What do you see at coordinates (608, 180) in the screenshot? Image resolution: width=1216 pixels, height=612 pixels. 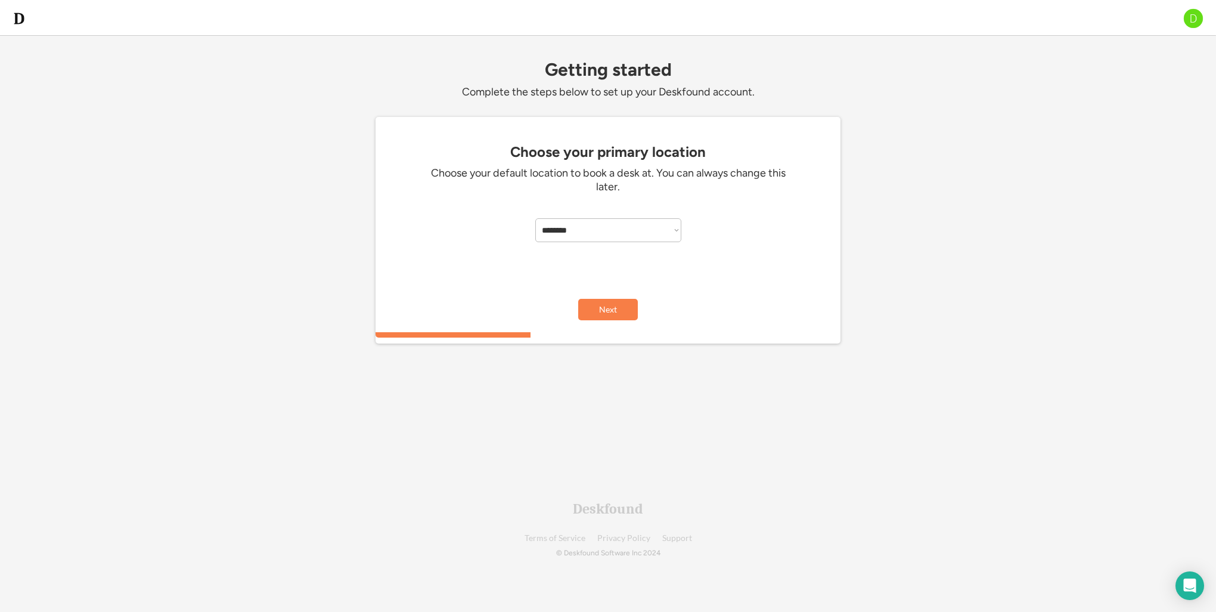 I see `div: Choose your default location to book a desk at. You can always change this later.` at bounding box center [608, 180].